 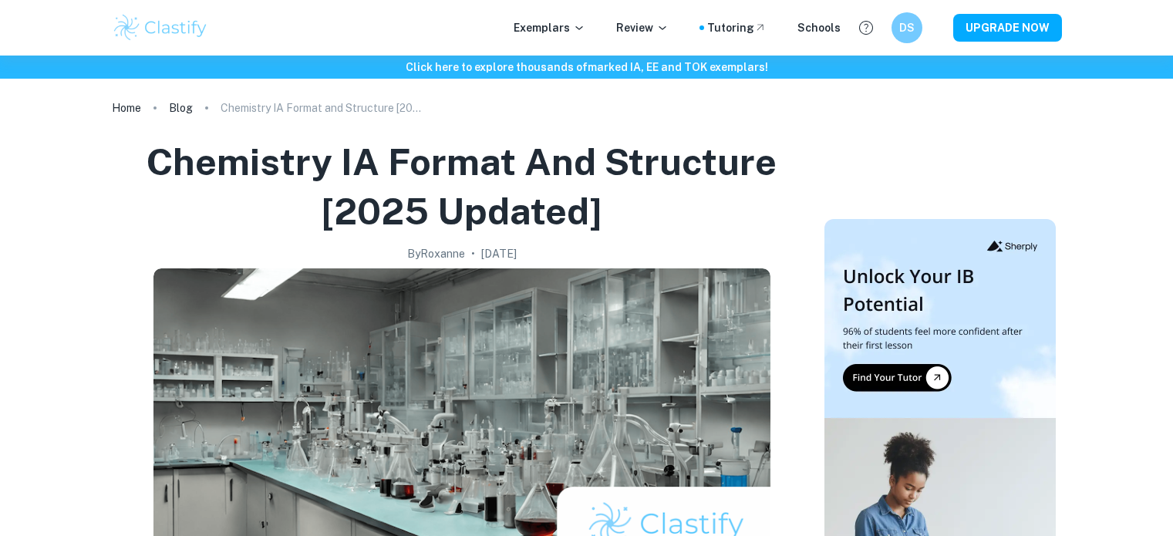 What do you see at coordinates (321, 108) in the screenshot?
I see `p: Chemistry IA Format and Structure [2025 updated]` at bounding box center [321, 108].